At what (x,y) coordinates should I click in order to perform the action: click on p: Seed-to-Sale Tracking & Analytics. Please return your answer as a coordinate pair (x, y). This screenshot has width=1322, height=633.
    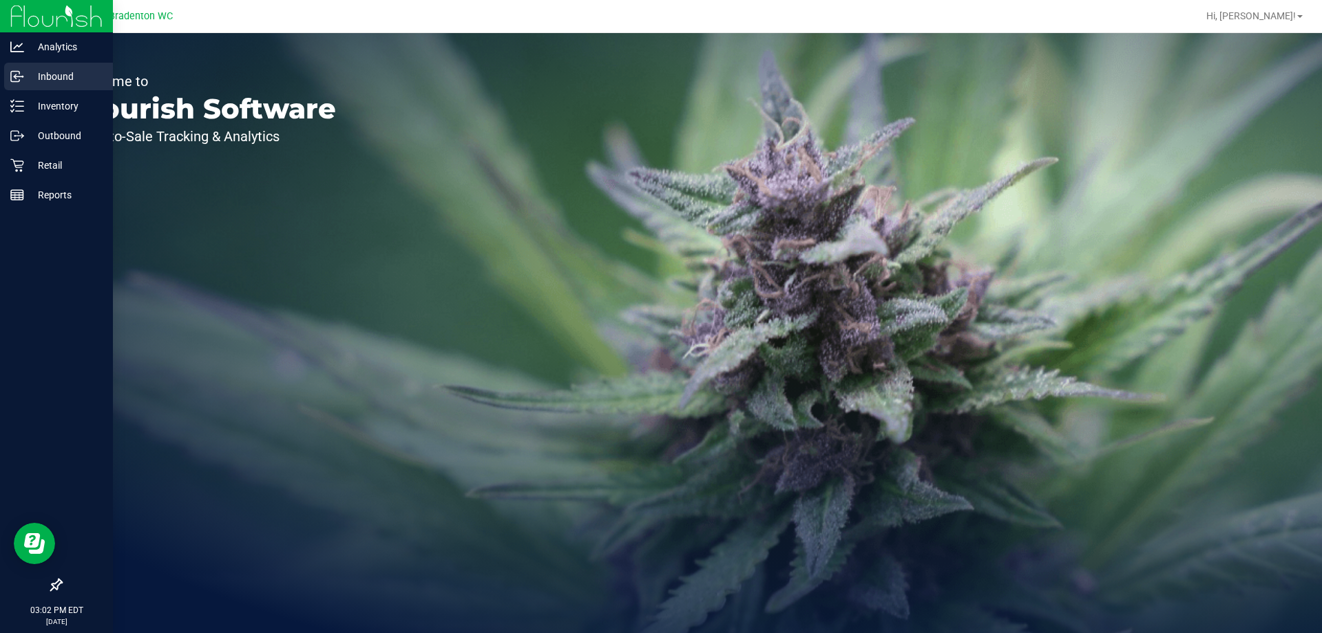
    Looking at the image, I should click on (205, 136).